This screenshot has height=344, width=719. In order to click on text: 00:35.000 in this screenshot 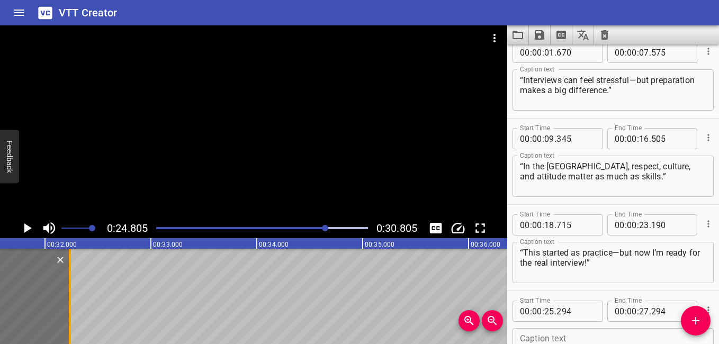, I will do `click(380, 245)`.